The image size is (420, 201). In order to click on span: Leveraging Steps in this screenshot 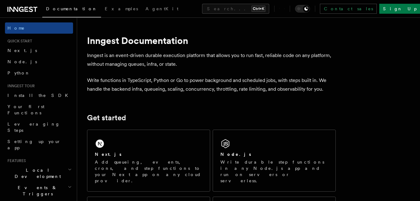, I will do `click(34, 127)`.